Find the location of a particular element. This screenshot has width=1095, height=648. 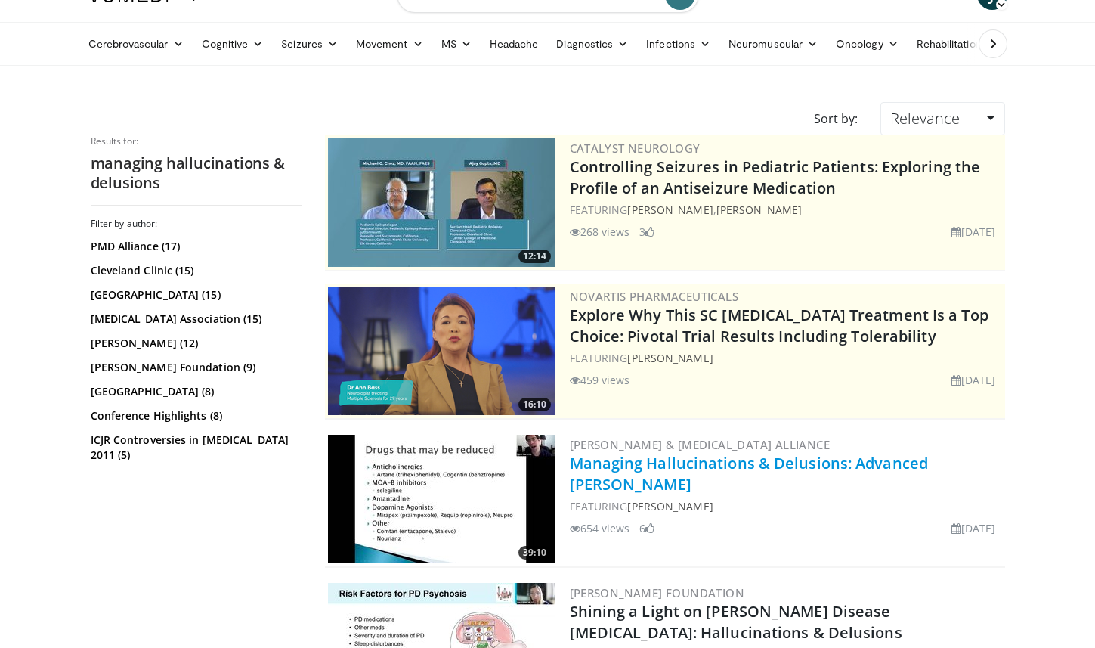

a: Headache is located at coordinates (514, 44).